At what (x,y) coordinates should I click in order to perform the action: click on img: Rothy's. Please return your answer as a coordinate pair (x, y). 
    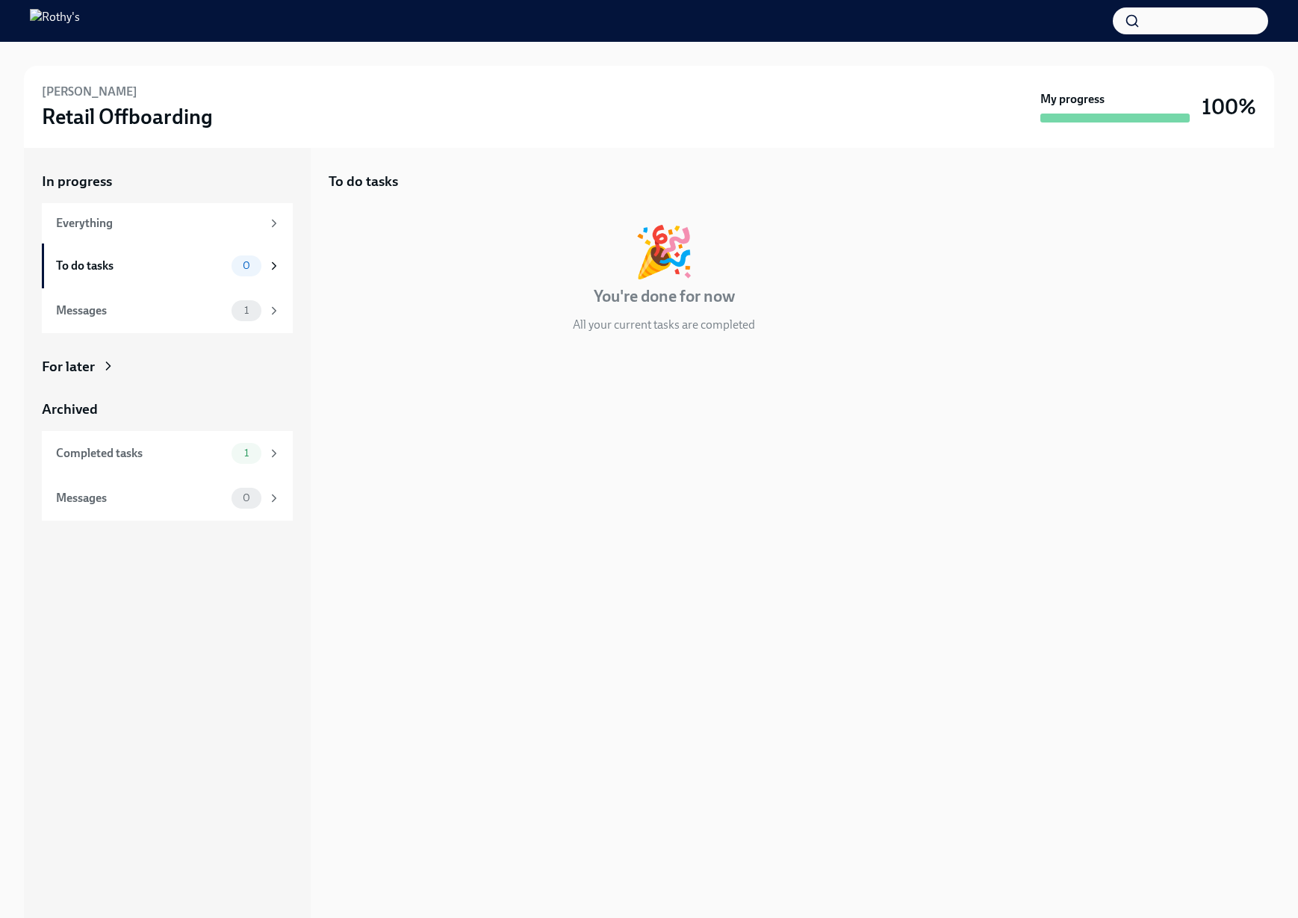
    Looking at the image, I should click on (55, 21).